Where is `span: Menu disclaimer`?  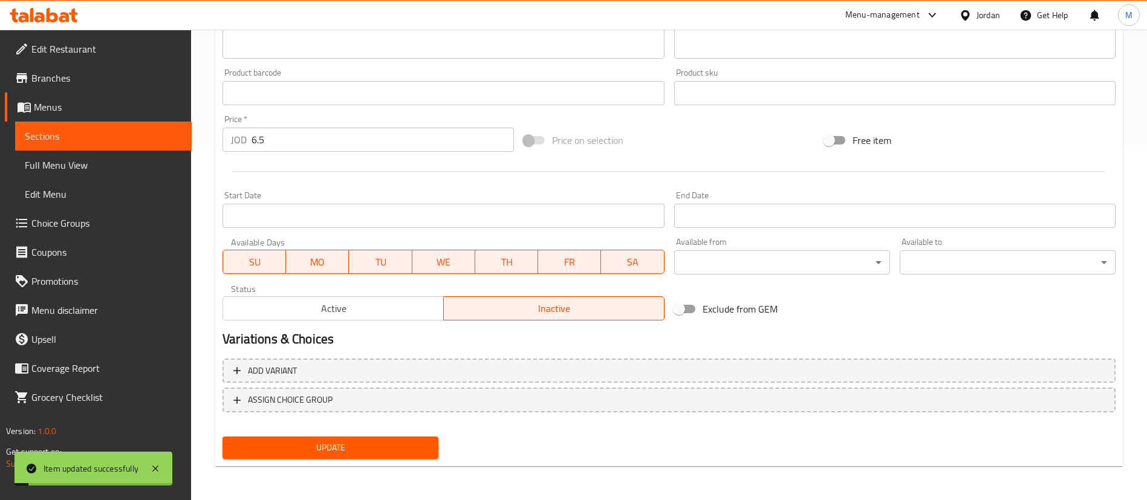 span: Menu disclaimer is located at coordinates (106, 310).